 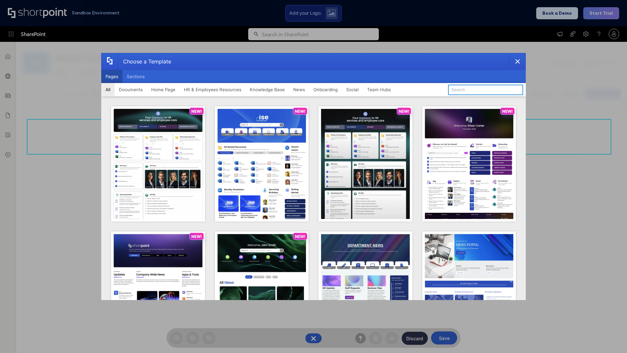 I want to click on button: All, so click(x=108, y=90).